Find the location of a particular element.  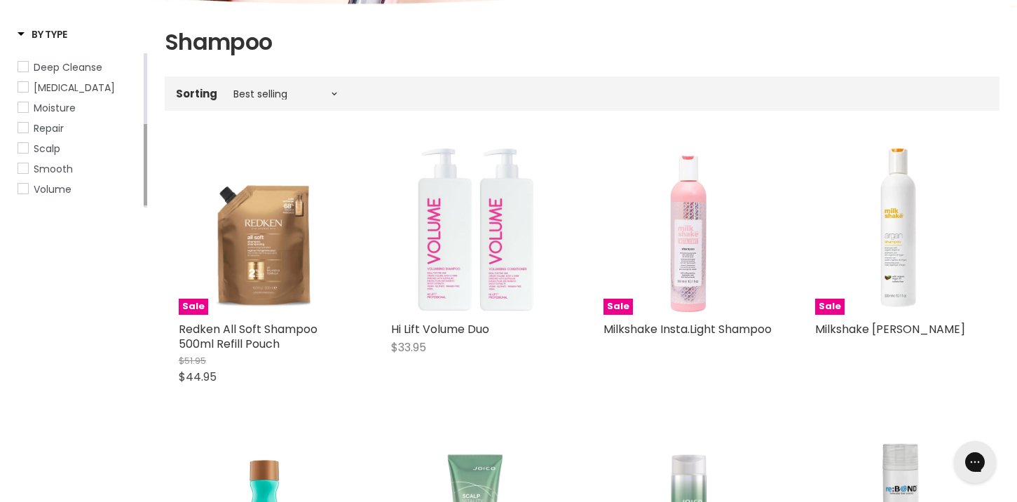

span: Volume is located at coordinates (53, 189).